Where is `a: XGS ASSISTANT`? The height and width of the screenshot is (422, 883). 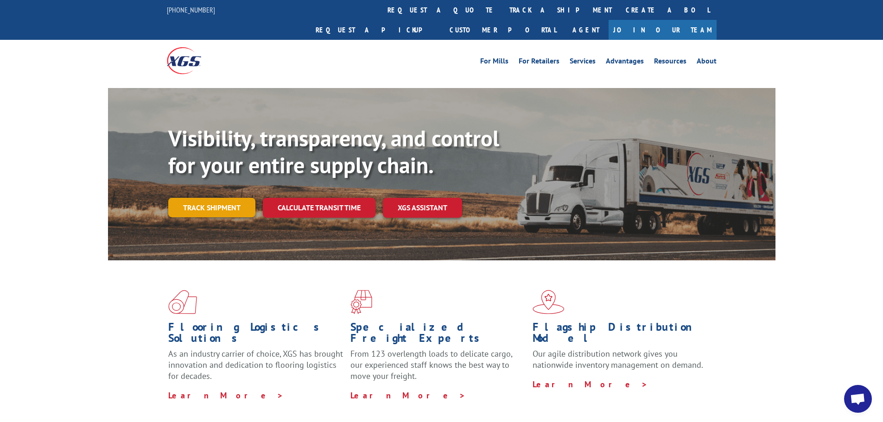 a: XGS ASSISTANT is located at coordinates (422, 208).